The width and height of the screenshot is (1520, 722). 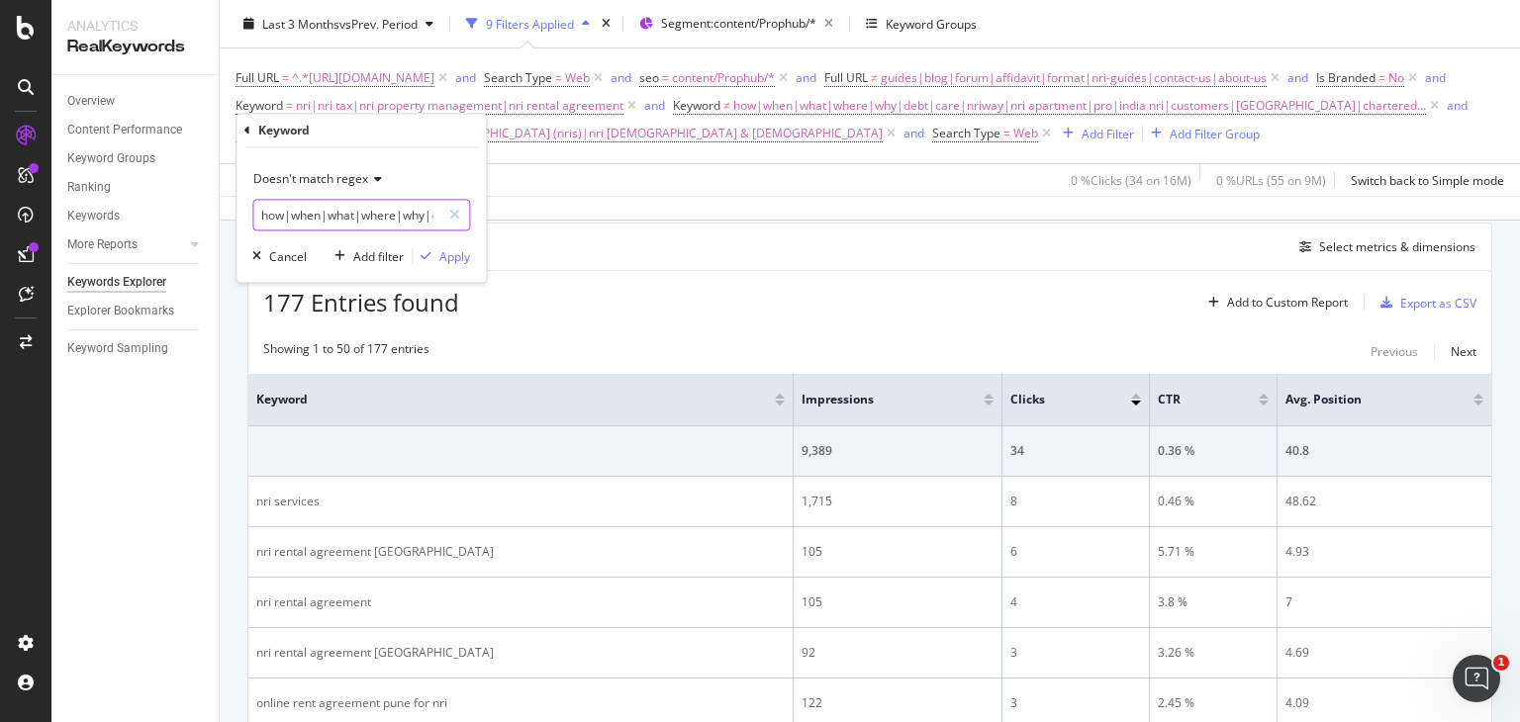 I want to click on span: content/Prophub/*, so click(x=723, y=78).